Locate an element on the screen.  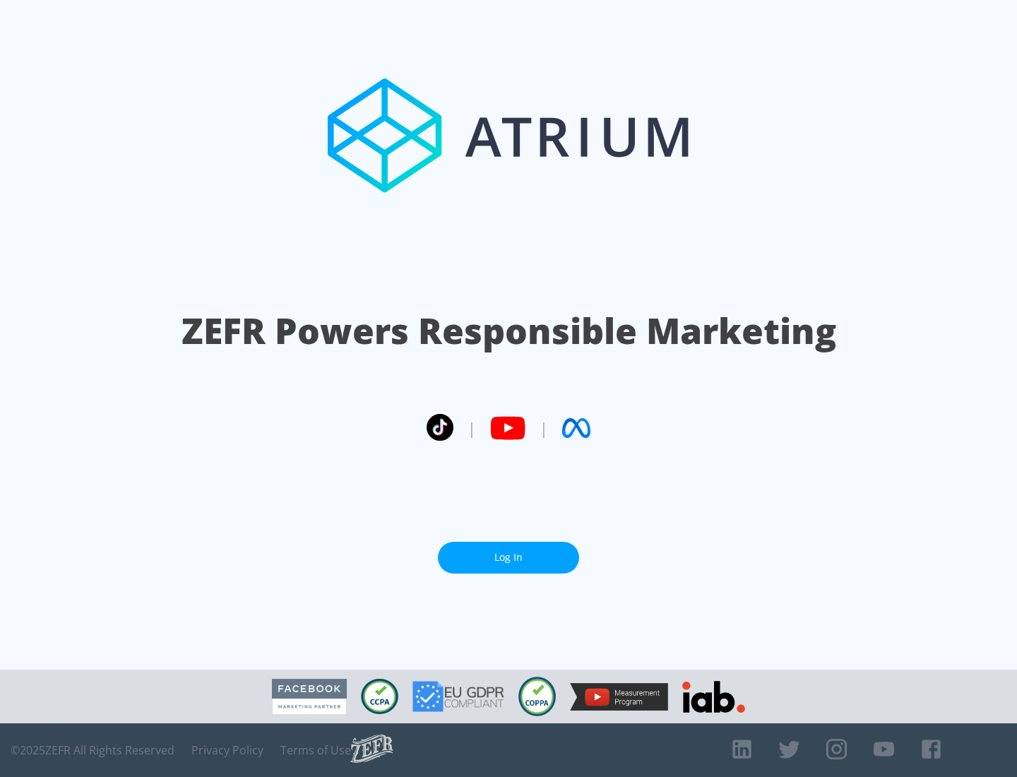
img: COPPA Compliant is located at coordinates (537, 696).